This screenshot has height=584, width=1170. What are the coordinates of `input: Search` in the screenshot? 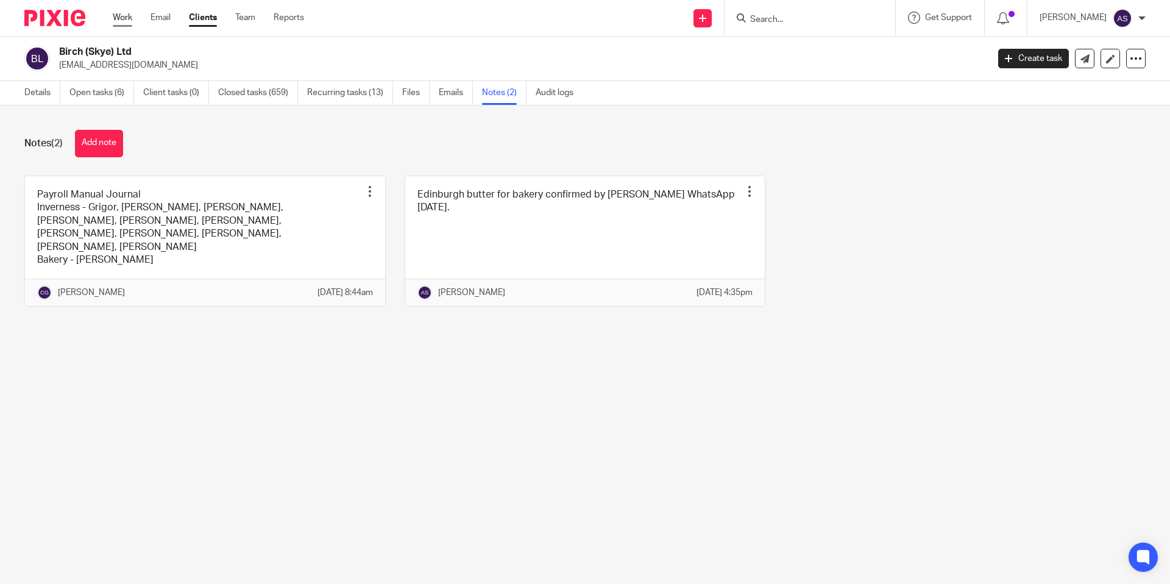 It's located at (804, 20).